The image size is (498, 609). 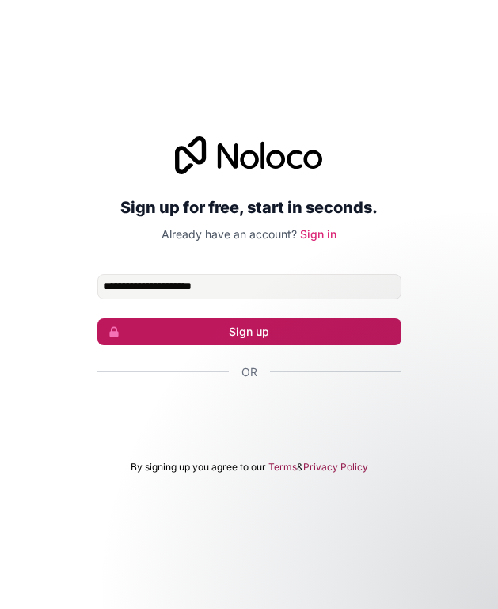 What do you see at coordinates (249, 286) in the screenshot?
I see `input: Email address` at bounding box center [249, 286].